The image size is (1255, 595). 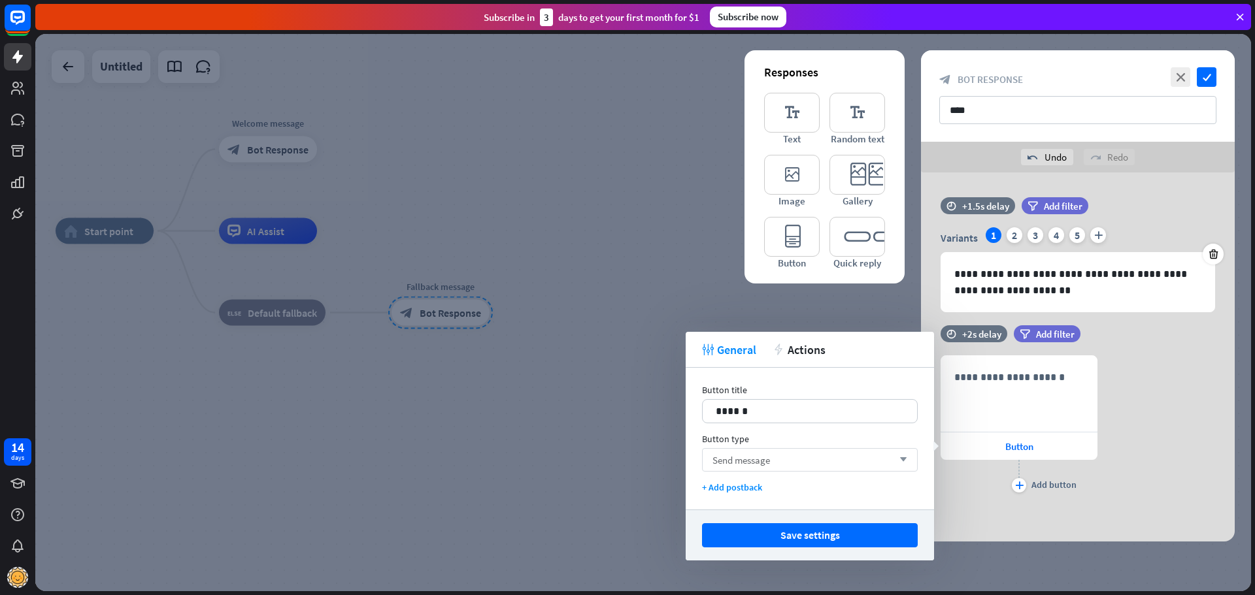 I want to click on div: days, so click(x=18, y=458).